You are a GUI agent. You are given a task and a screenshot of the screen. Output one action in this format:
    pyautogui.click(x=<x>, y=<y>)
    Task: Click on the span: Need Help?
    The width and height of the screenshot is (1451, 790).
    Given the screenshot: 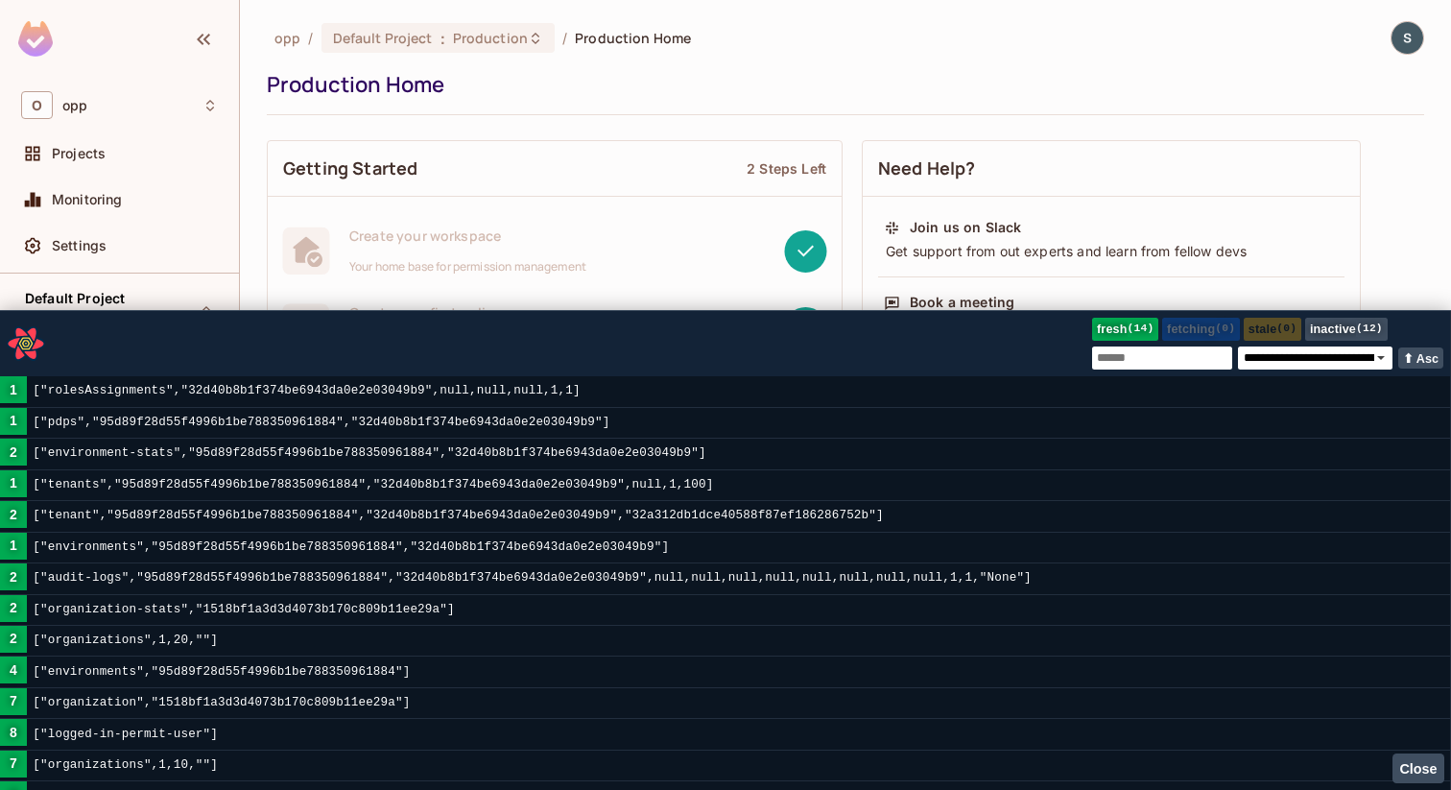 What is the action you would take?
    pyautogui.click(x=927, y=168)
    